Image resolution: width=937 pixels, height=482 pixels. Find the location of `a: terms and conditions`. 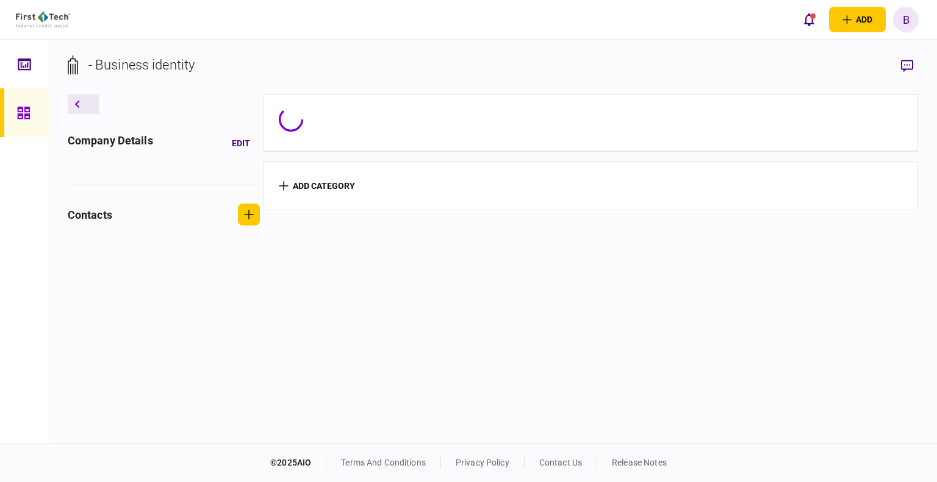

a: terms and conditions is located at coordinates (383, 463).